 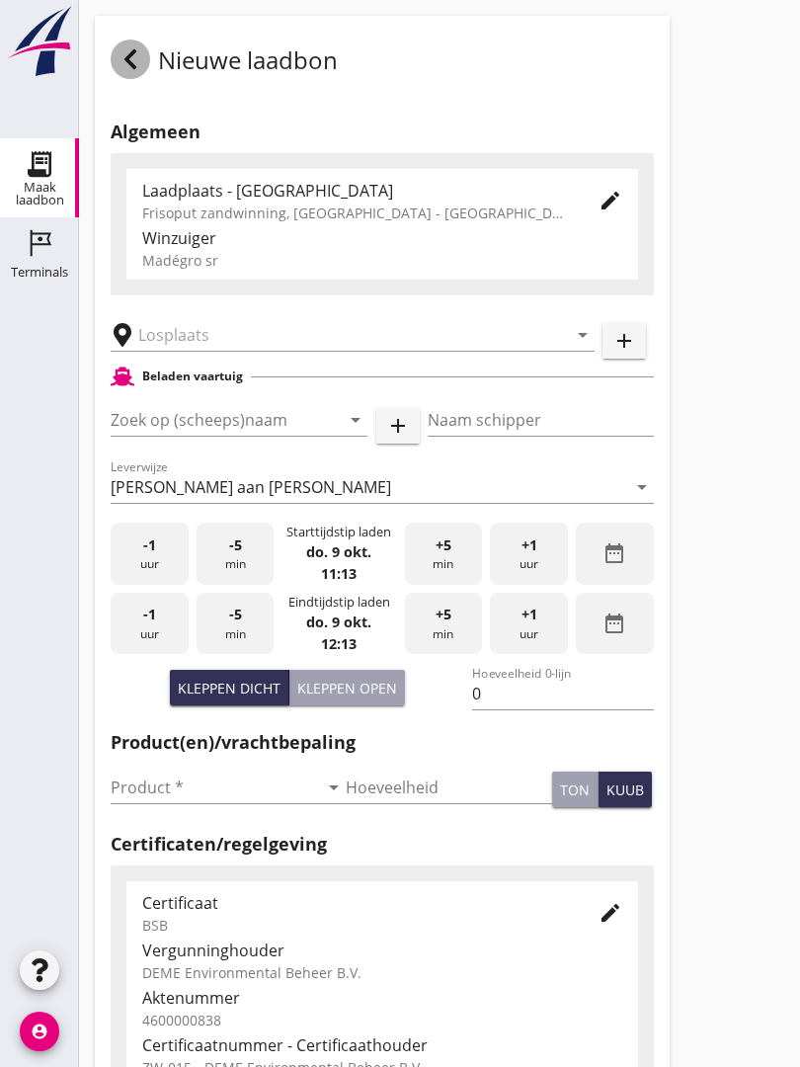 What do you see at coordinates (40, 272) in the screenshot?
I see `div: Terminals` at bounding box center [40, 272].